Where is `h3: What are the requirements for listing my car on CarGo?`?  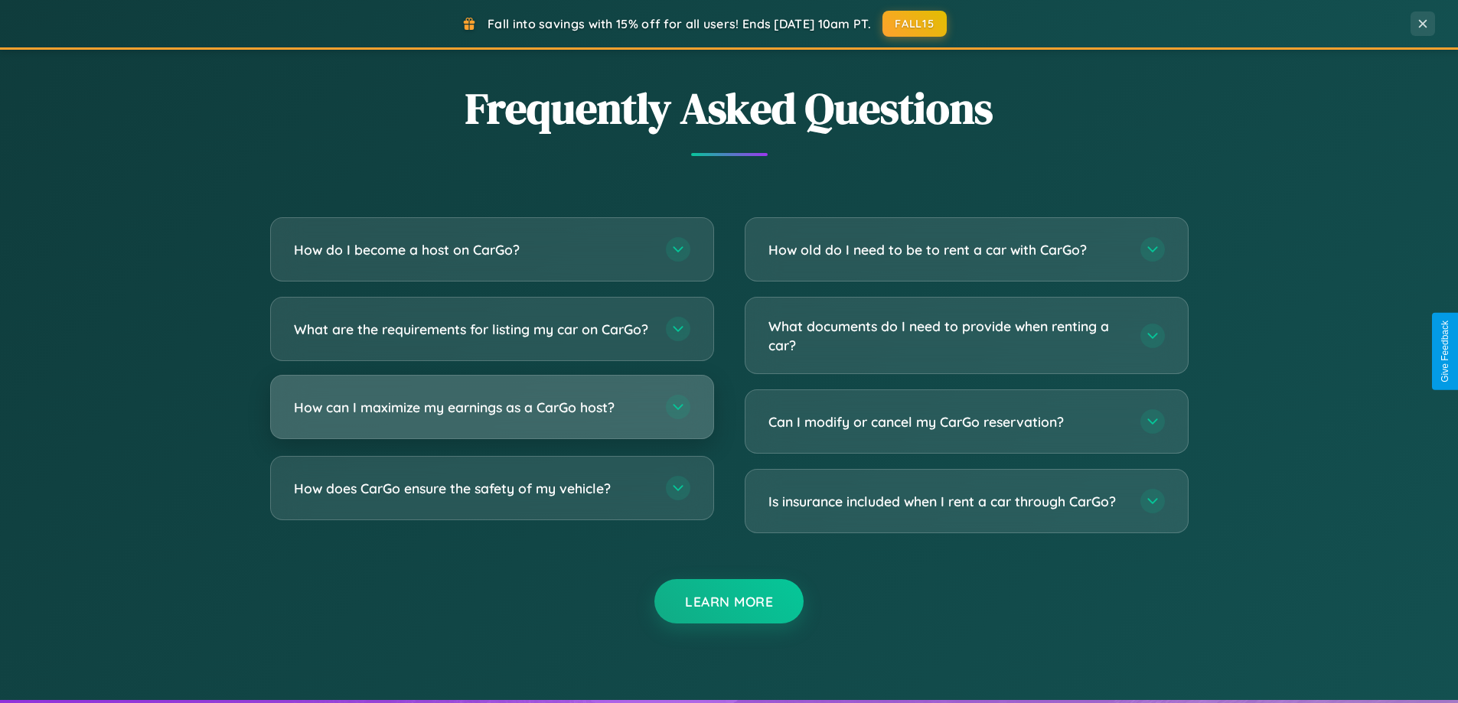
h3: What are the requirements for listing my car on CarGo? is located at coordinates (472, 329).